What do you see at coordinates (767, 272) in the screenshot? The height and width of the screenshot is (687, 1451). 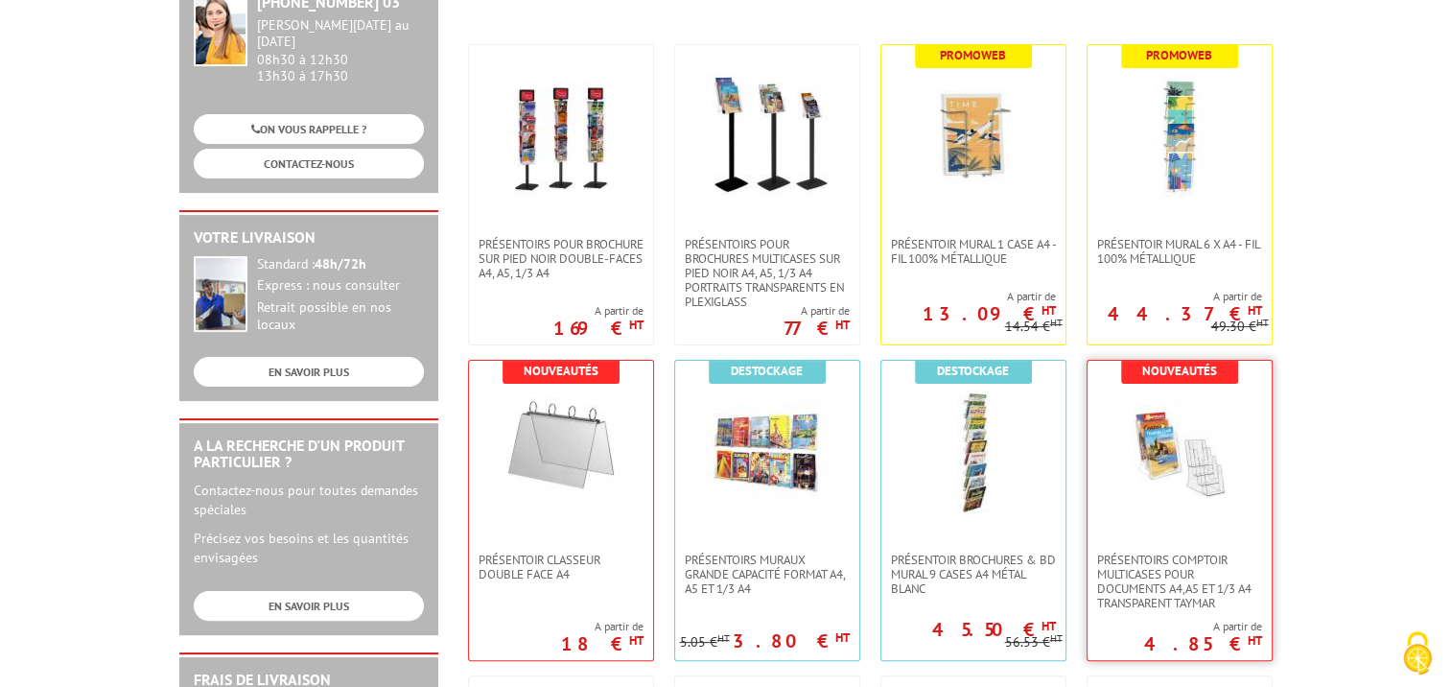 I see `span: Présentoirs pour brochures multicases sur pied NOIR A4, A5, 1/3 A4 Portraits transparents en plex...` at bounding box center [767, 272].